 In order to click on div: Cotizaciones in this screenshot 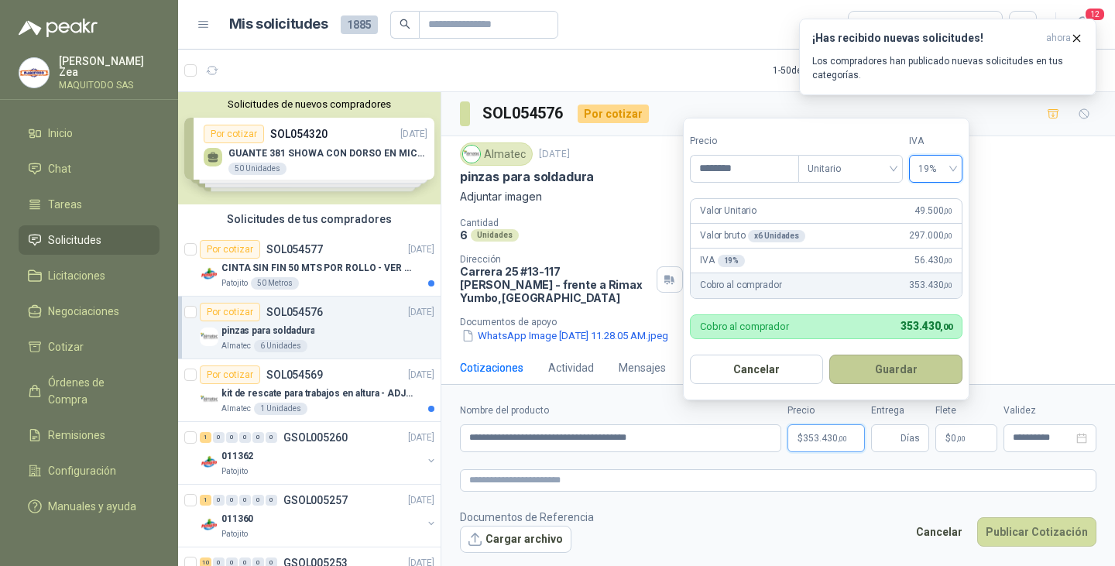, I will do `click(492, 368)`.